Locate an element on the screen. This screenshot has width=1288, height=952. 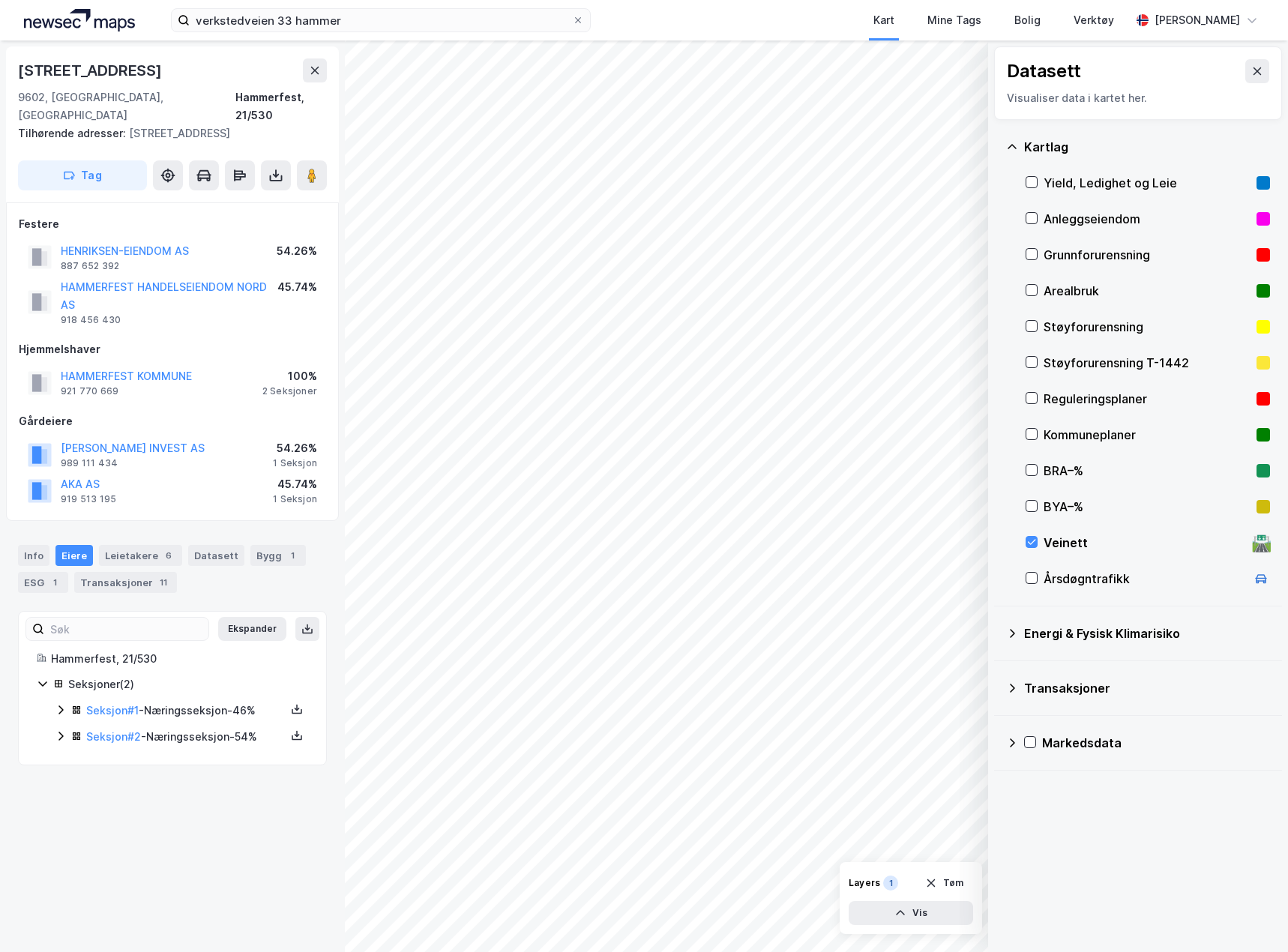
div: Info is located at coordinates (34, 556).